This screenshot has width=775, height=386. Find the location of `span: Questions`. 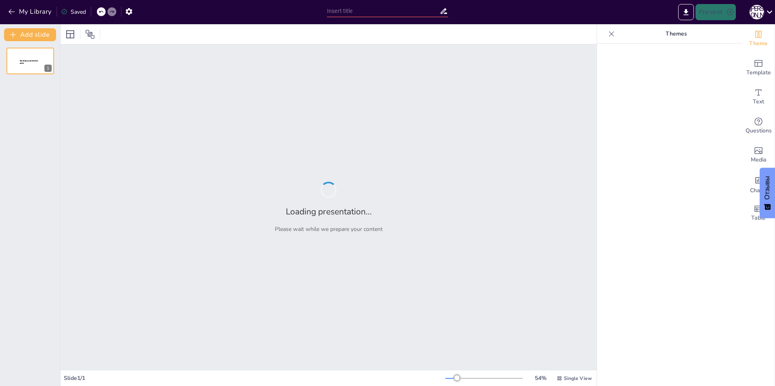

span: Questions is located at coordinates (758, 131).